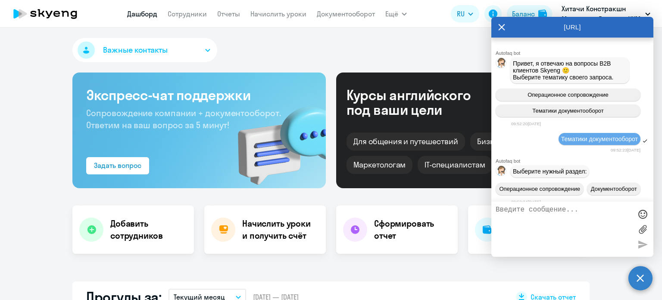 The width and height of the screenshot is (662, 300). Describe the element at coordinates (145, 50) in the screenshot. I see `button: Важные контакты` at that location.